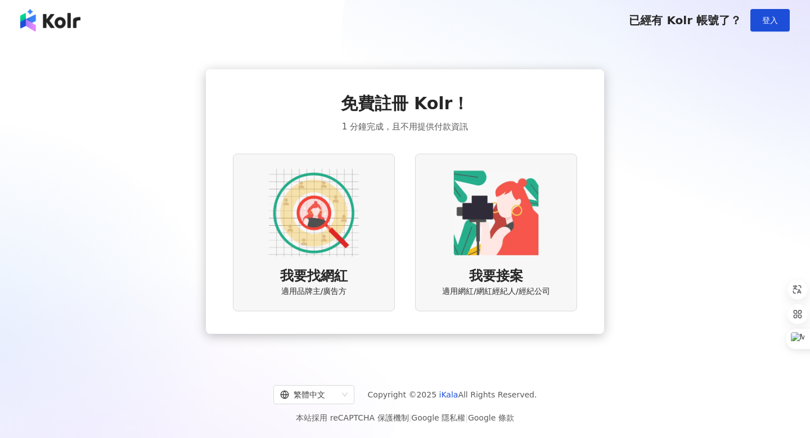 The image size is (810, 438). What do you see at coordinates (404, 417) in the screenshot?
I see `span: 本站採用 reCAPTCHA 保護機制` at bounding box center [404, 417].